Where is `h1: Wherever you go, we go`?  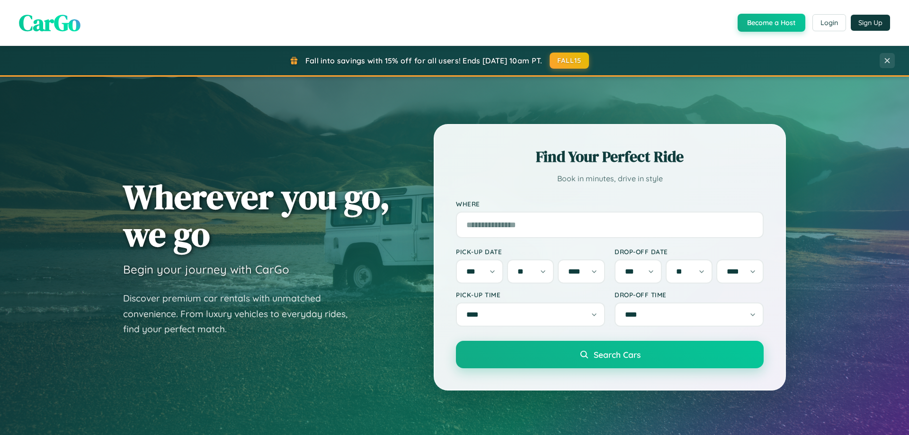
h1: Wherever you go, we go is located at coordinates (257, 215).